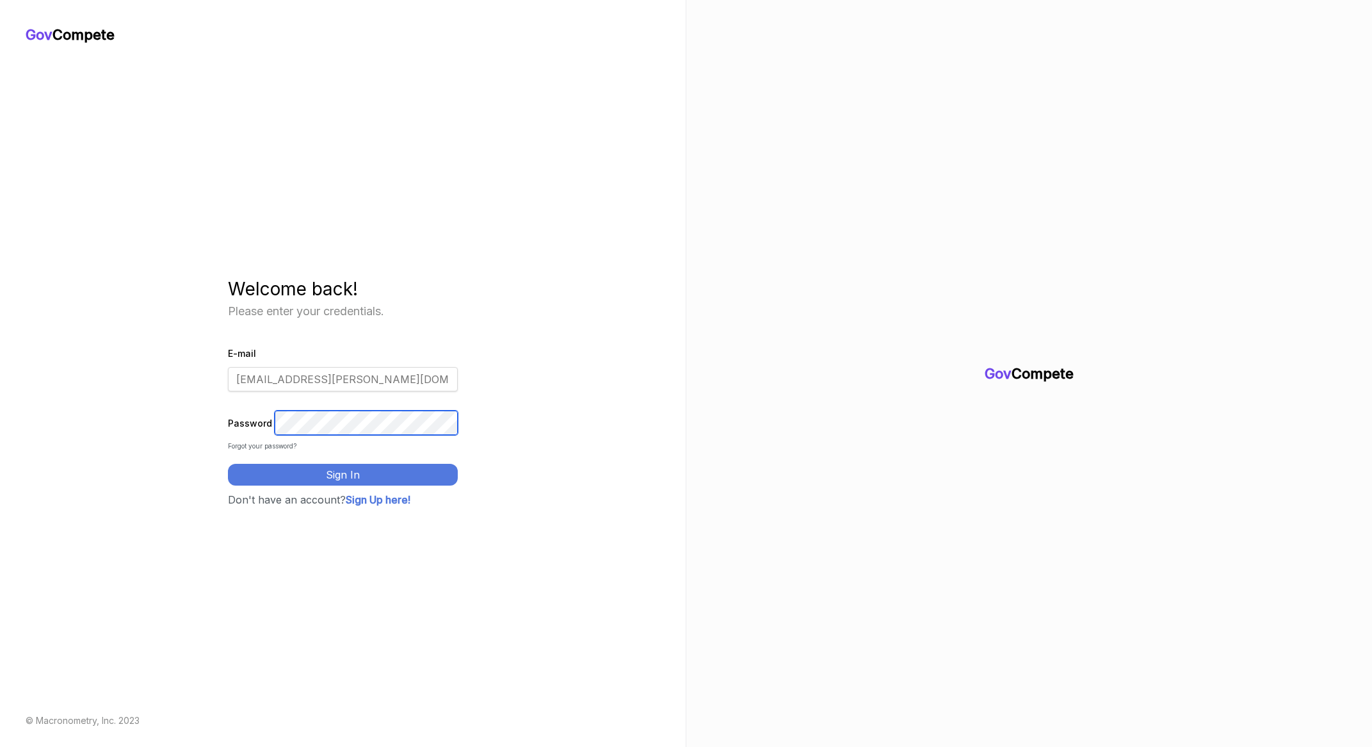 The width and height of the screenshot is (1372, 747). I want to click on button: Sign In, so click(343, 475).